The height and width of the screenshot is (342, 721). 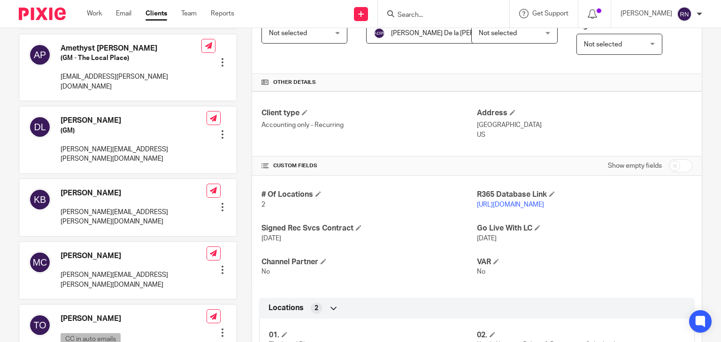 I want to click on h4: VAR, so click(x=584, y=262).